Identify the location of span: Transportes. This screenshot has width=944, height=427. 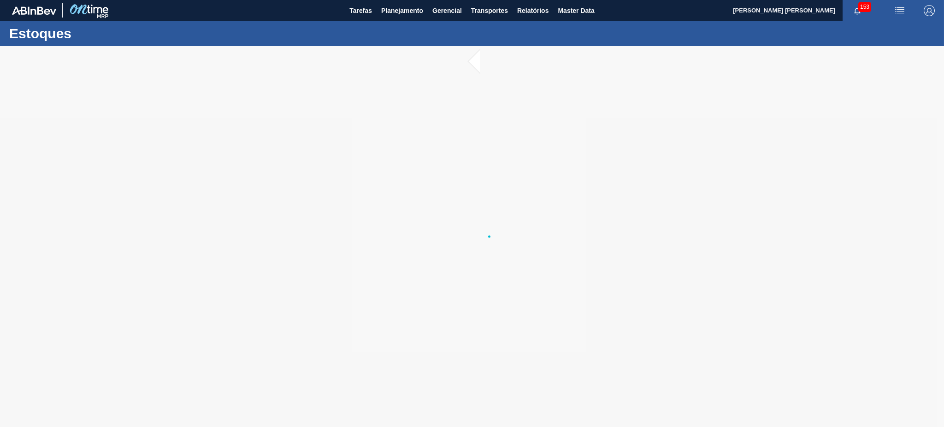
(489, 11).